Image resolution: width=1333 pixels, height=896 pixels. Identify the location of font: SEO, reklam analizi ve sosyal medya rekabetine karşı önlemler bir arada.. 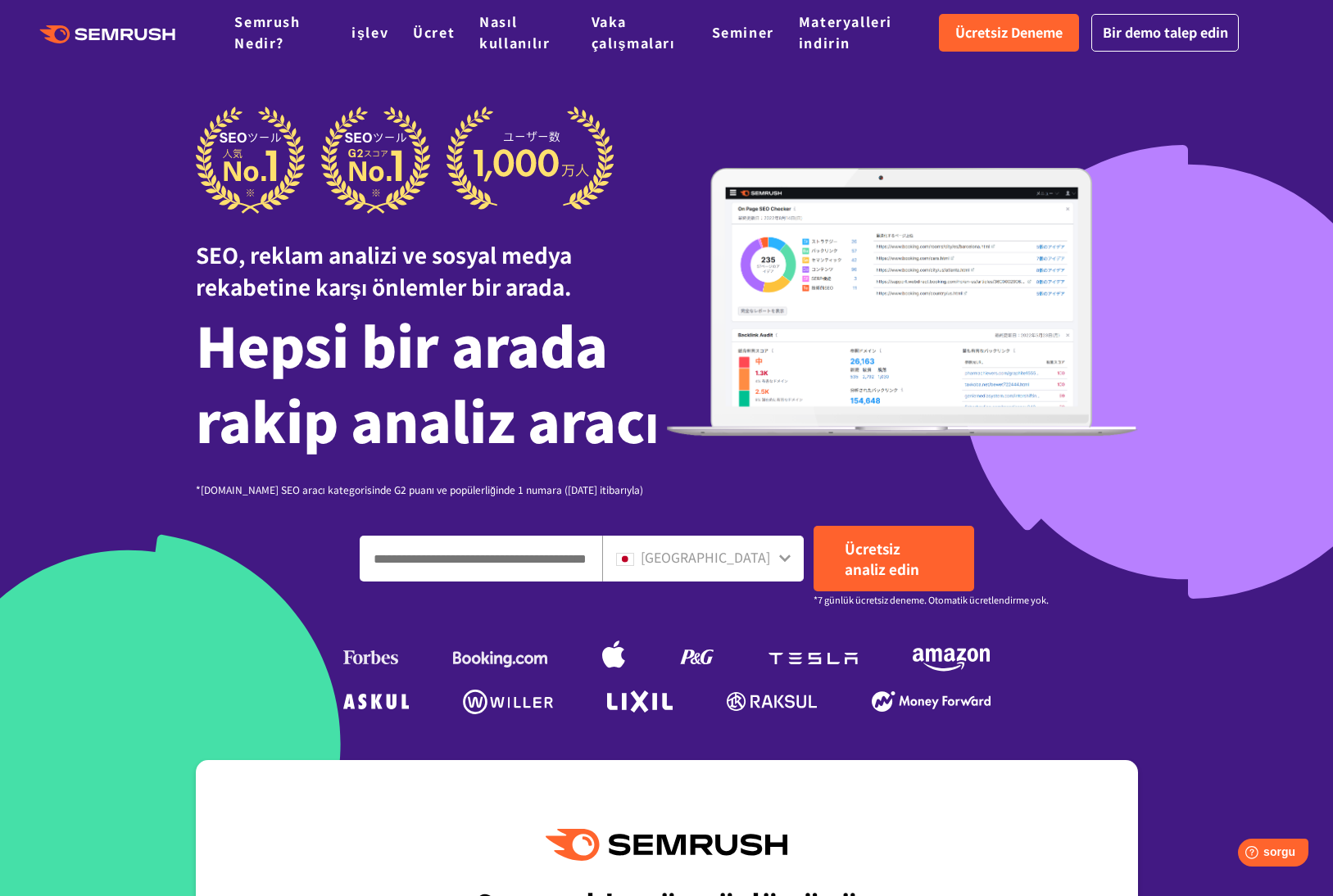
(384, 270).